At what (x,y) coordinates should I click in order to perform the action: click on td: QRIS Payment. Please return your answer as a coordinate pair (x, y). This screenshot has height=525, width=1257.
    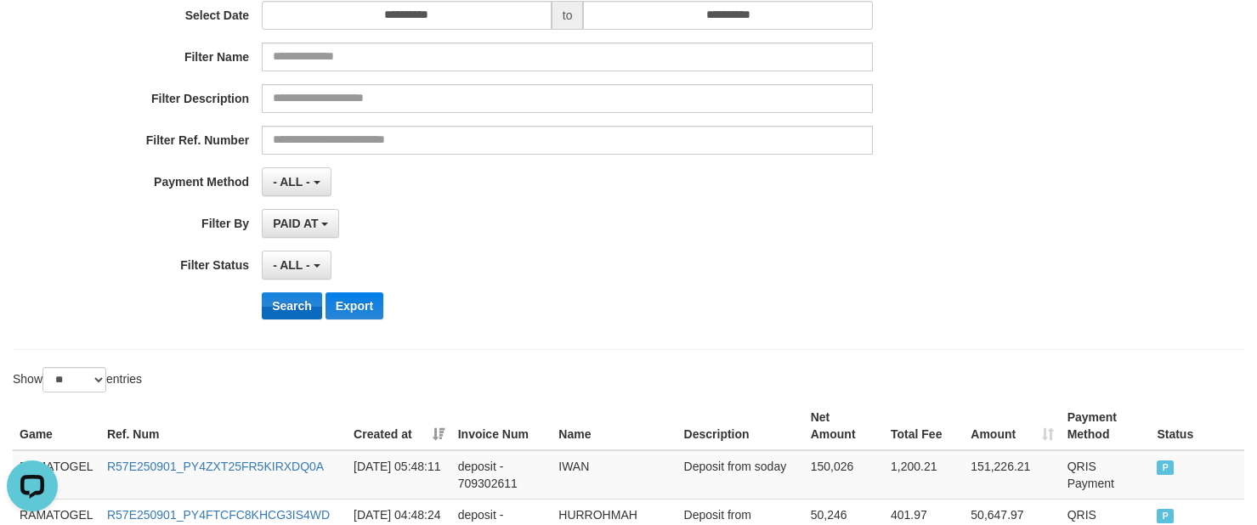
    Looking at the image, I should click on (1105, 475).